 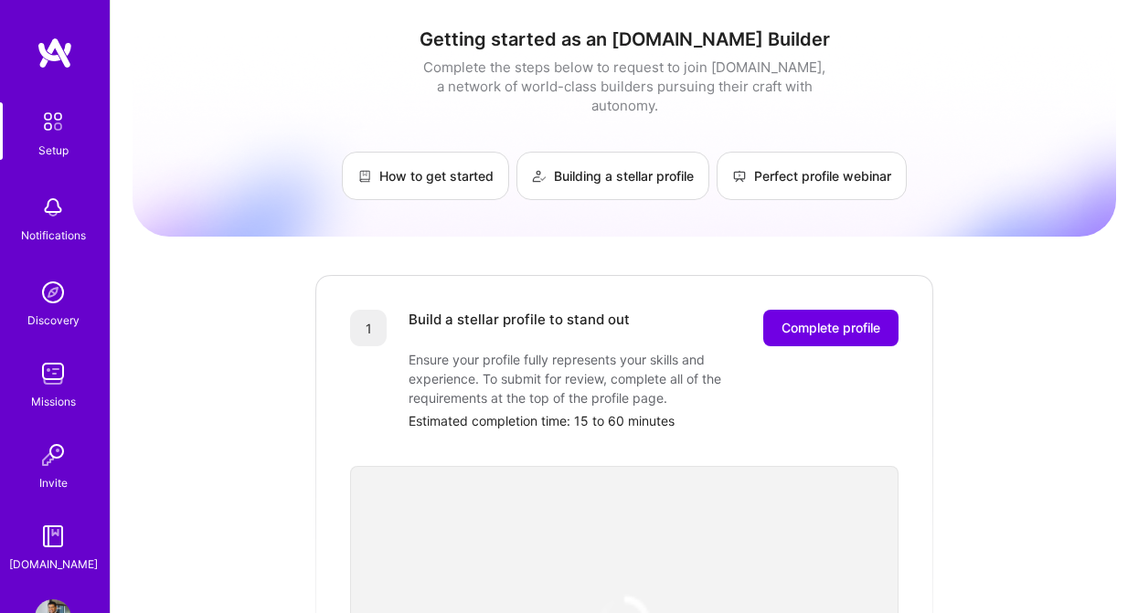 What do you see at coordinates (53, 374) in the screenshot?
I see `img: teamwork` at bounding box center [53, 374].